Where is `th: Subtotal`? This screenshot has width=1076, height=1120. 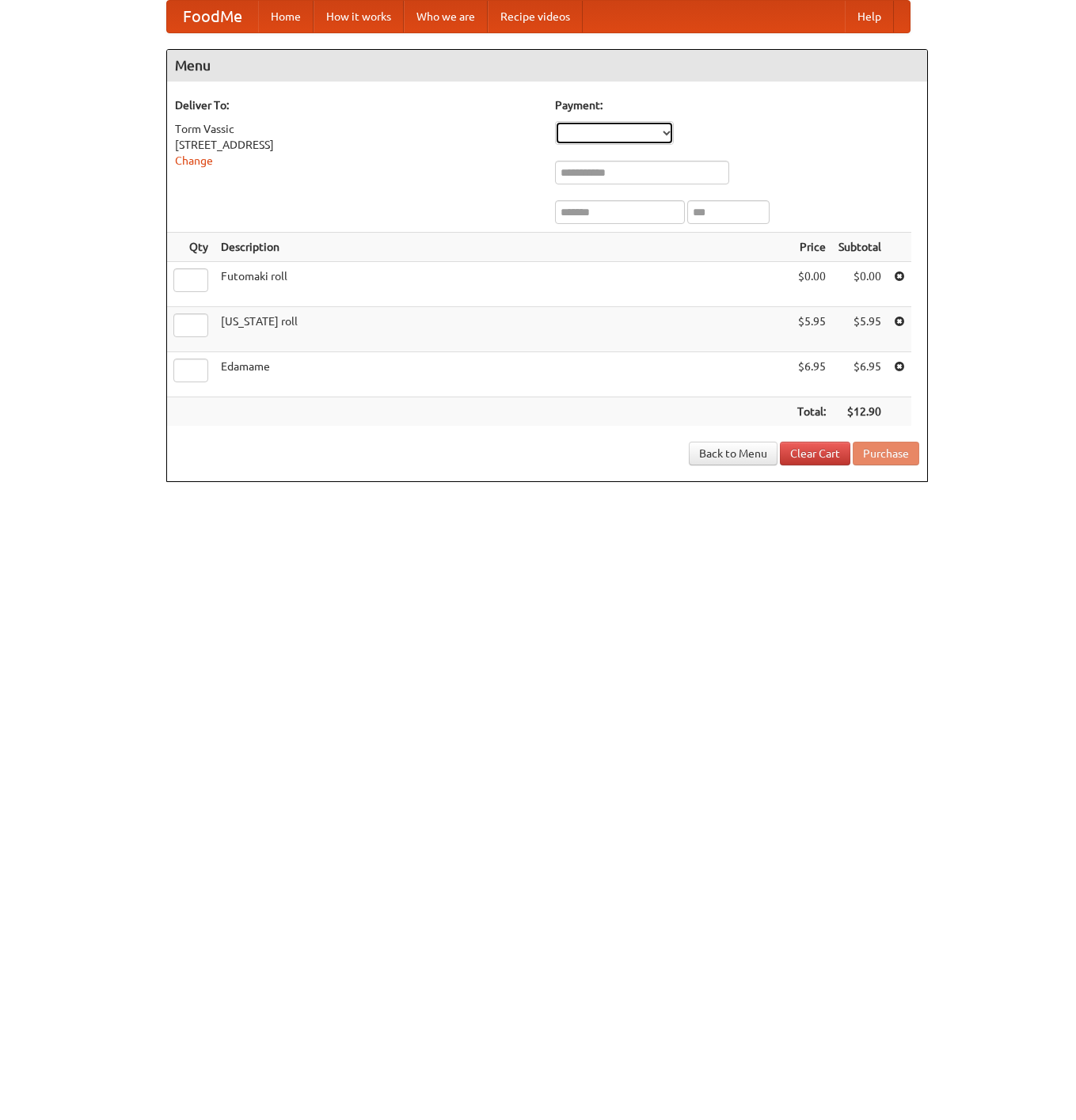
th: Subtotal is located at coordinates (859, 247).